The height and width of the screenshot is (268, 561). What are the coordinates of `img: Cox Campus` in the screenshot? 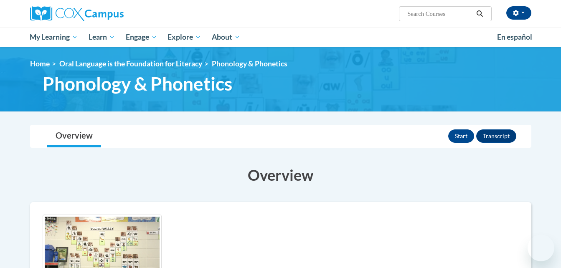 It's located at (77, 14).